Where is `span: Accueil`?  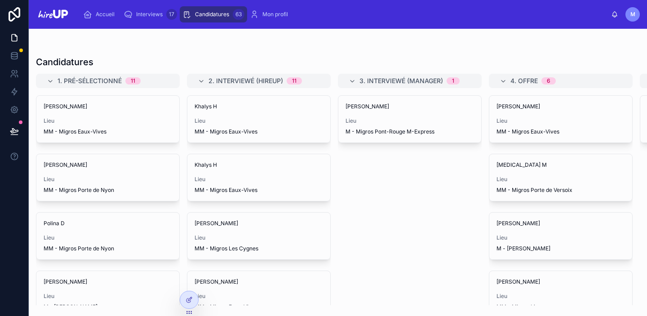
span: Accueil is located at coordinates (105, 14).